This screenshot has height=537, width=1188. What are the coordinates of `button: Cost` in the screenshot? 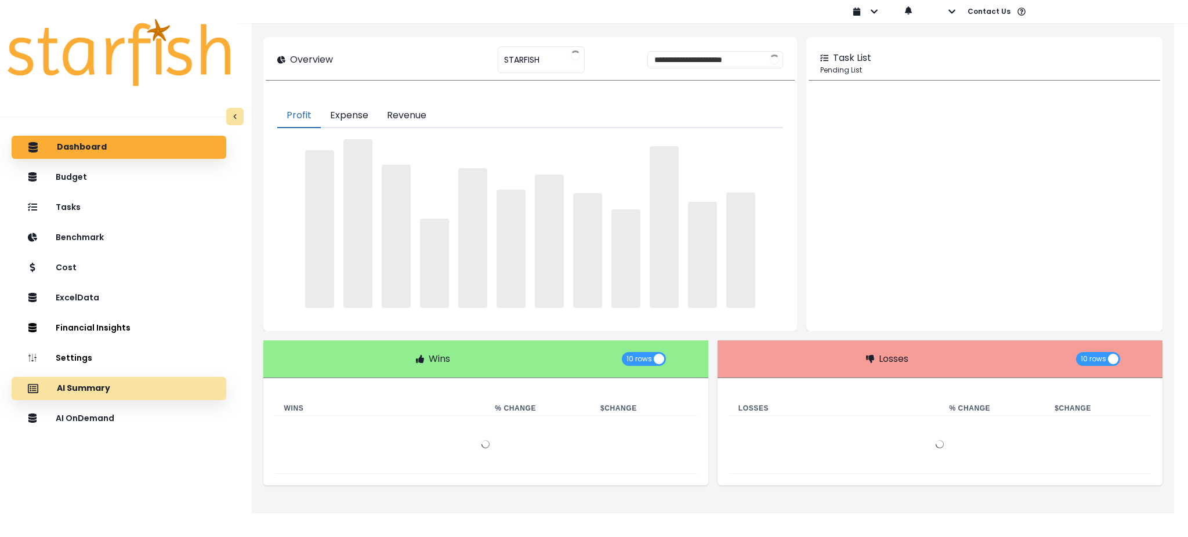 It's located at (119, 268).